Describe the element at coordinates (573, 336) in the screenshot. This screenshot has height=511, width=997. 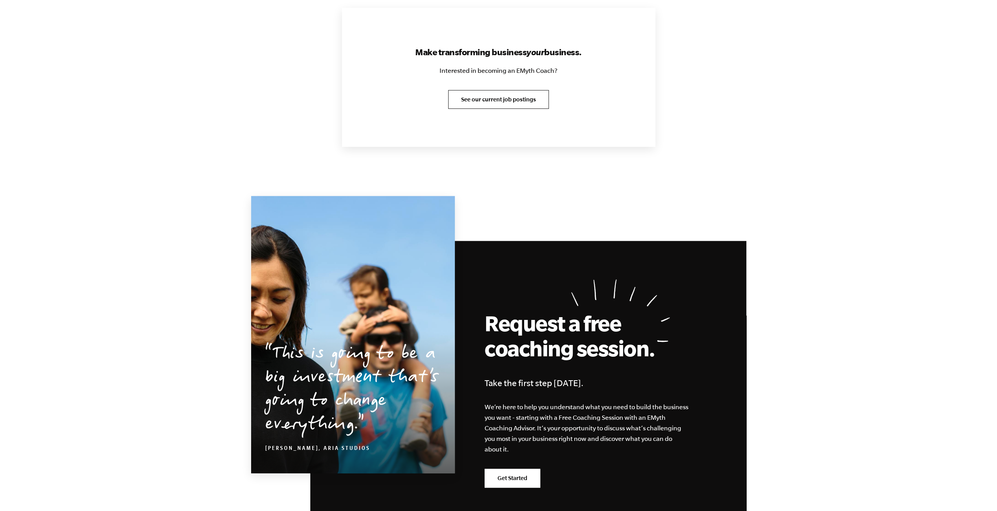
I see `h2: Request a free coaching session.` at that location.